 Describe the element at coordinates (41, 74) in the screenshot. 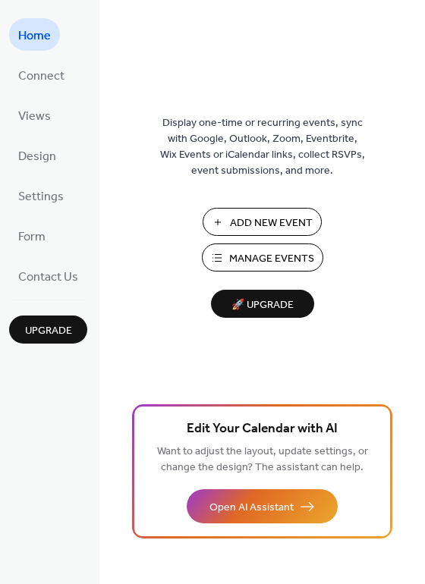

I see `a: Connect` at that location.